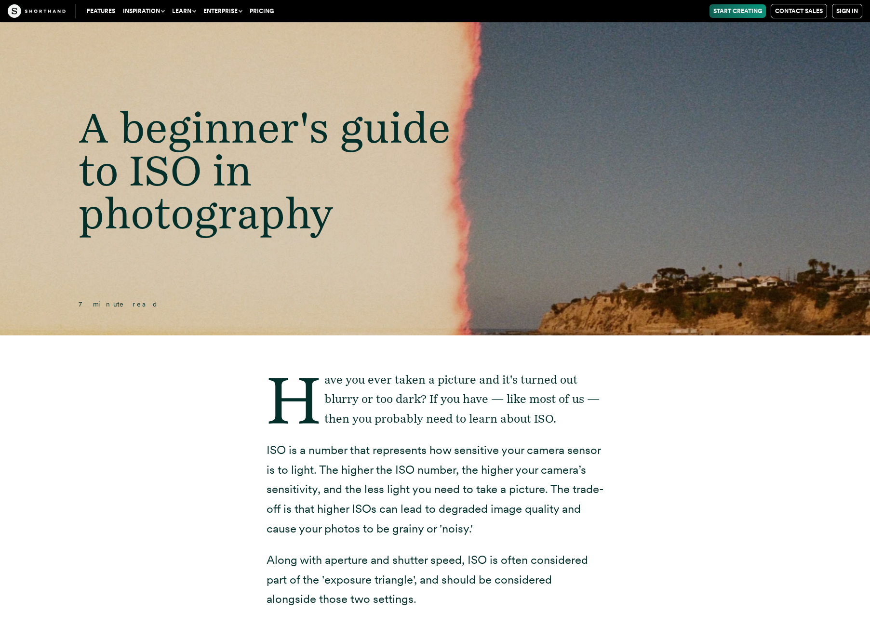 The image size is (870, 626). Describe the element at coordinates (737, 11) in the screenshot. I see `a: Start Creating` at that location.